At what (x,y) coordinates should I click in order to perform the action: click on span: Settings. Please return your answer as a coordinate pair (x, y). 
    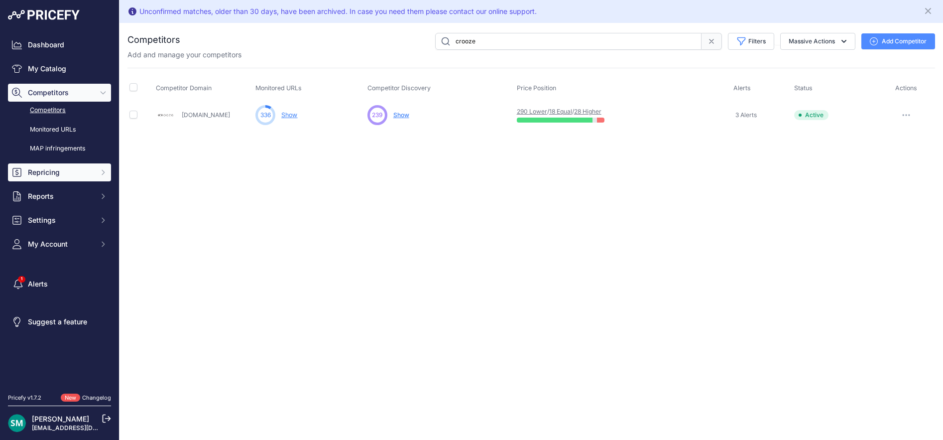
    Looking at the image, I should click on (60, 220).